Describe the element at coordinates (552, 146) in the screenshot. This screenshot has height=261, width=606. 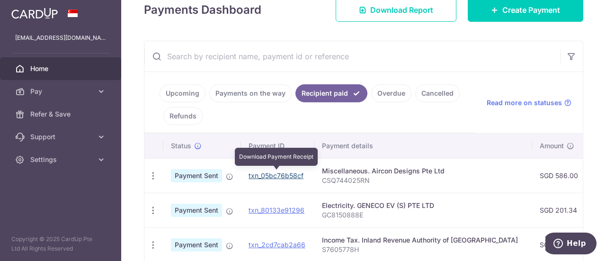
I see `span: Amount` at that location.